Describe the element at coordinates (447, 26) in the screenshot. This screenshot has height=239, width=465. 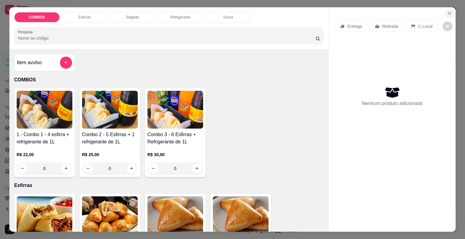
I see `button: decrease-product-quantity` at that location.